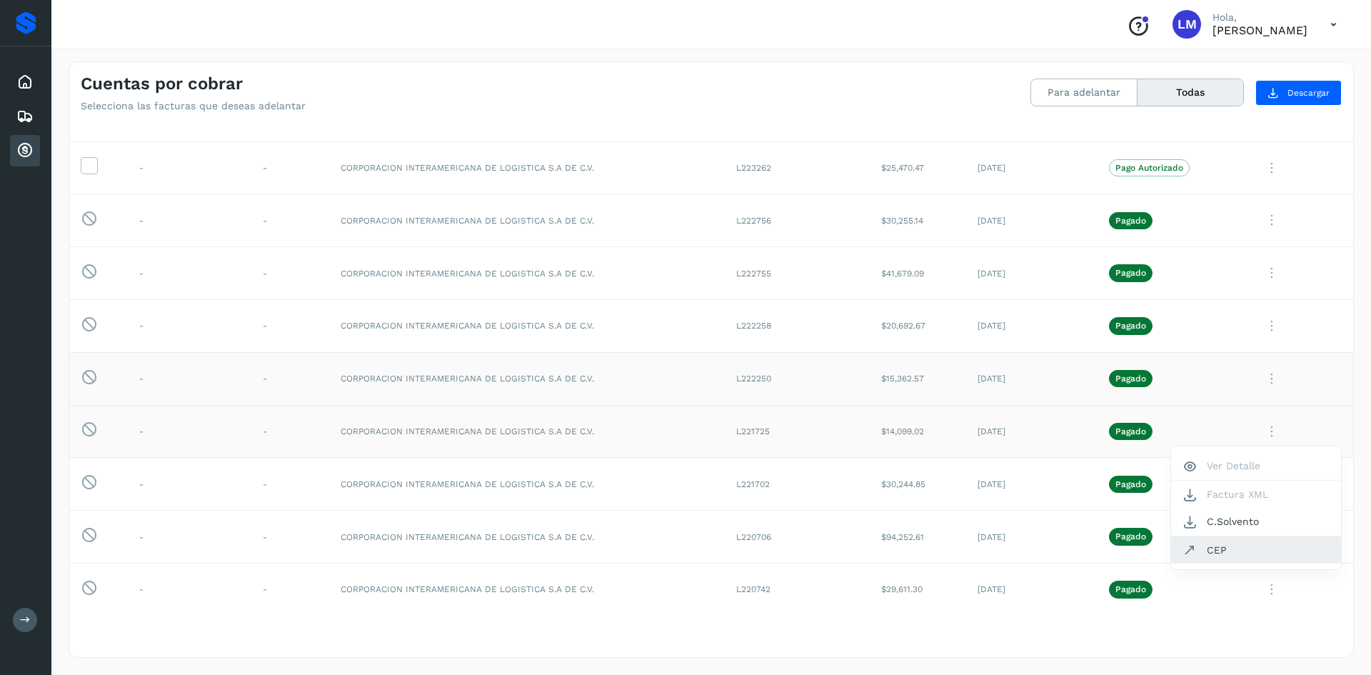  What do you see at coordinates (25, 151) in the screenshot?
I see `div: Cuentas por cobrar` at bounding box center [25, 151].